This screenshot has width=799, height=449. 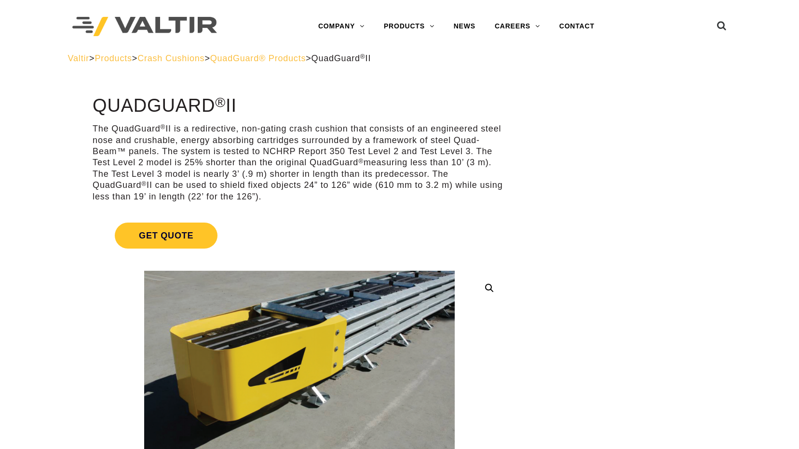 I want to click on a: CAREERS, so click(x=517, y=27).